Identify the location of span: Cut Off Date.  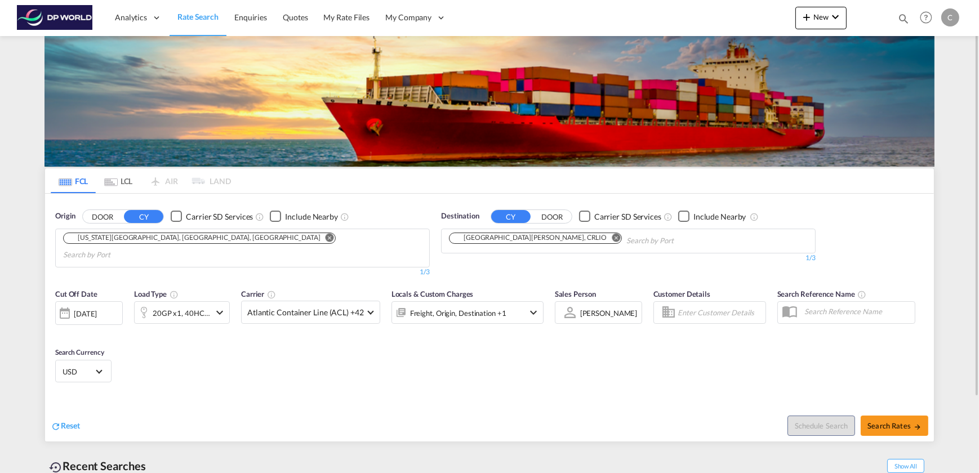
(76, 294).